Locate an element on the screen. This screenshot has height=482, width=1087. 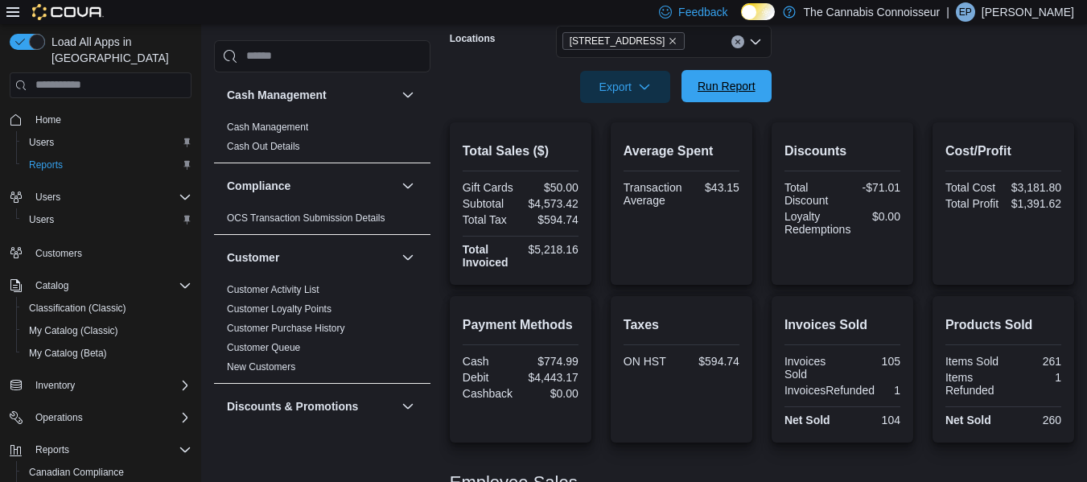
div: $4,443.17 is located at coordinates (551, 377).